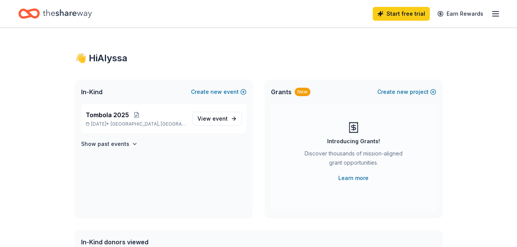 The height and width of the screenshot is (247, 517). I want to click on div: New, so click(302, 92).